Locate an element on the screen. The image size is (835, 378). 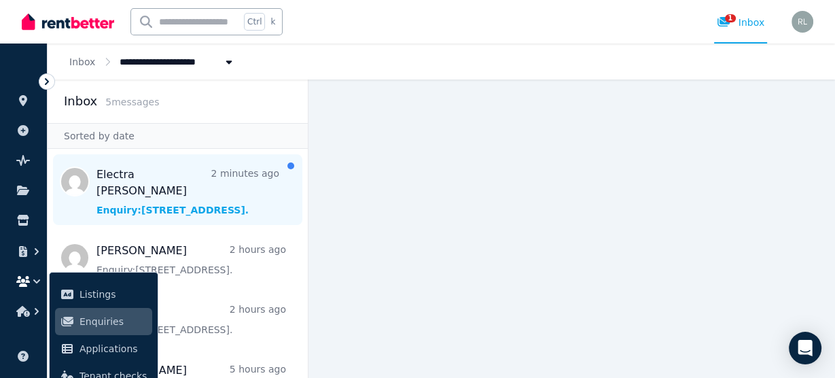
nav: Breadcrumb is located at coordinates (152, 61).